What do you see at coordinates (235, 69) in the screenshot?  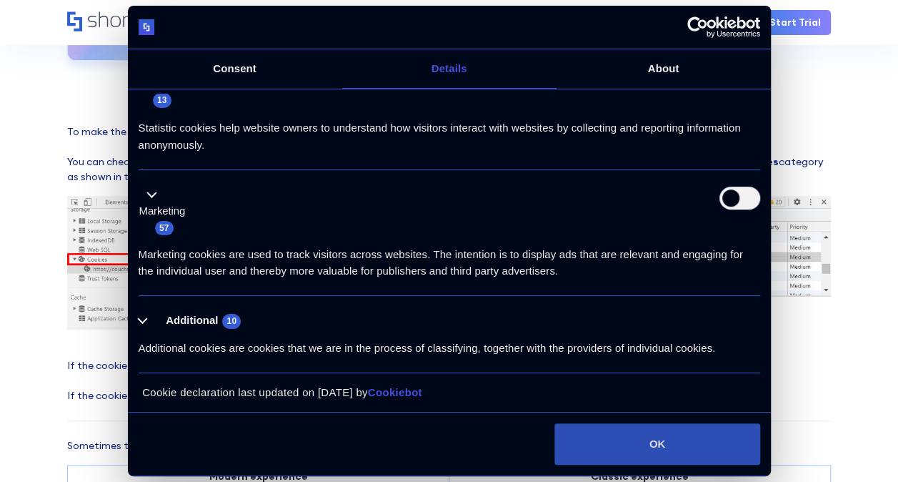 I see `a: Consent` at bounding box center [235, 69].